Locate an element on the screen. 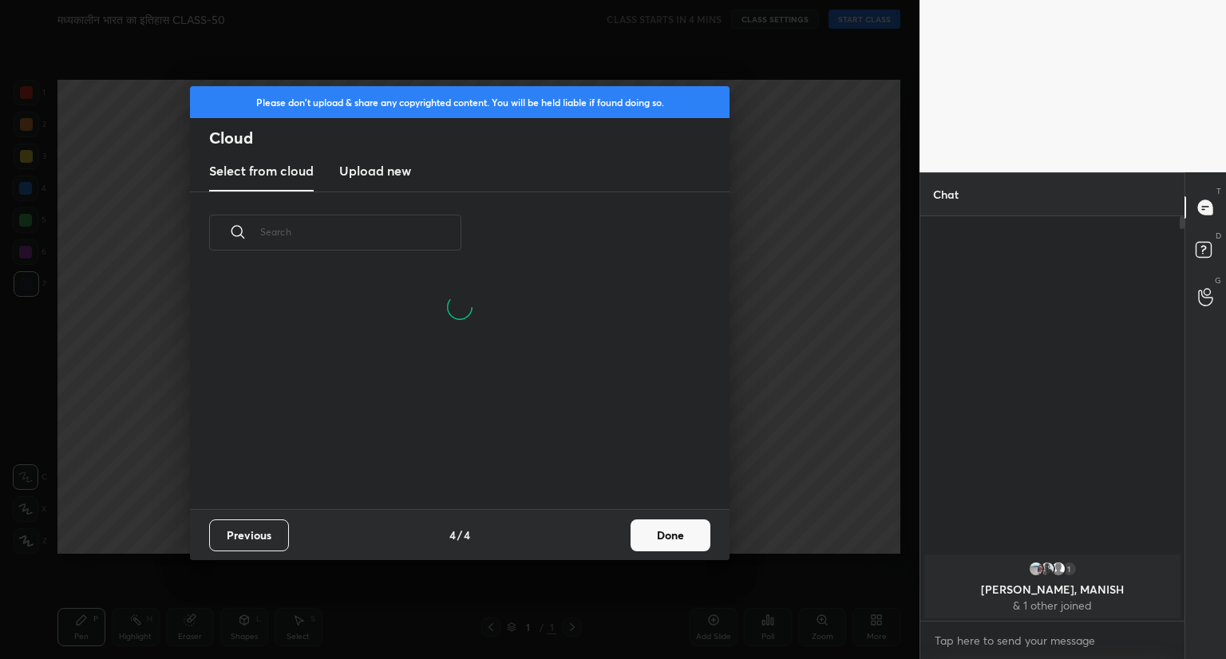 This screenshot has width=1226, height=659. div: 1 is located at coordinates (1069, 569).